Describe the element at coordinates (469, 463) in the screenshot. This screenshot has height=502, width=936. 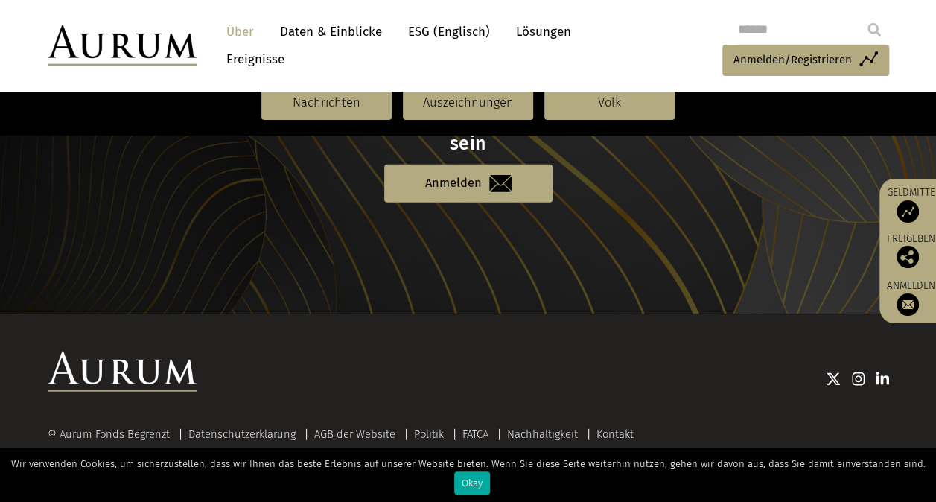
I see `font: Wir verwenden Cookies, um sicherzustellen, dass wir Ihnen das beste Erlebnis auf unserer Website ...` at that location.